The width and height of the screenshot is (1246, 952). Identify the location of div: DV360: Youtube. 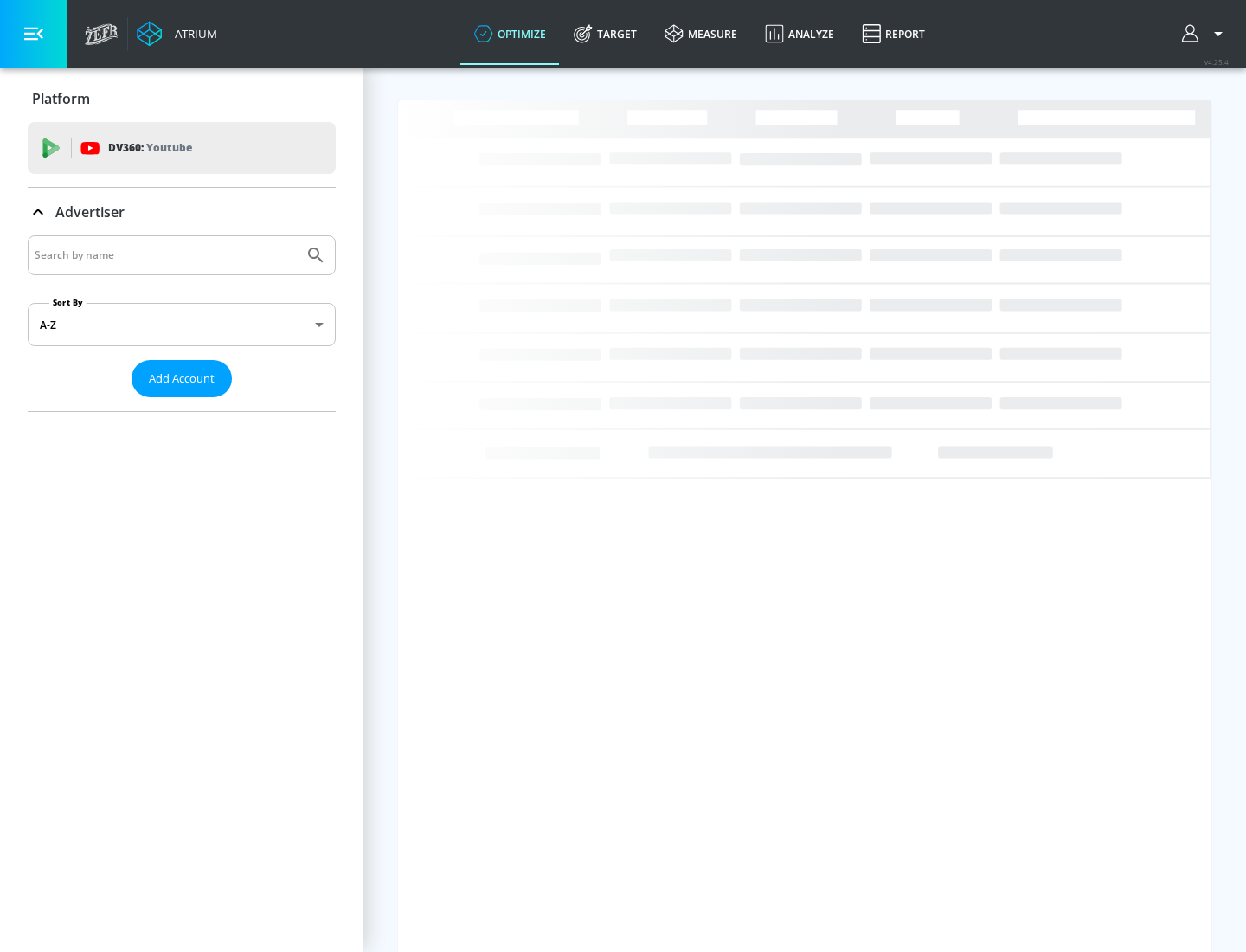
(182, 148).